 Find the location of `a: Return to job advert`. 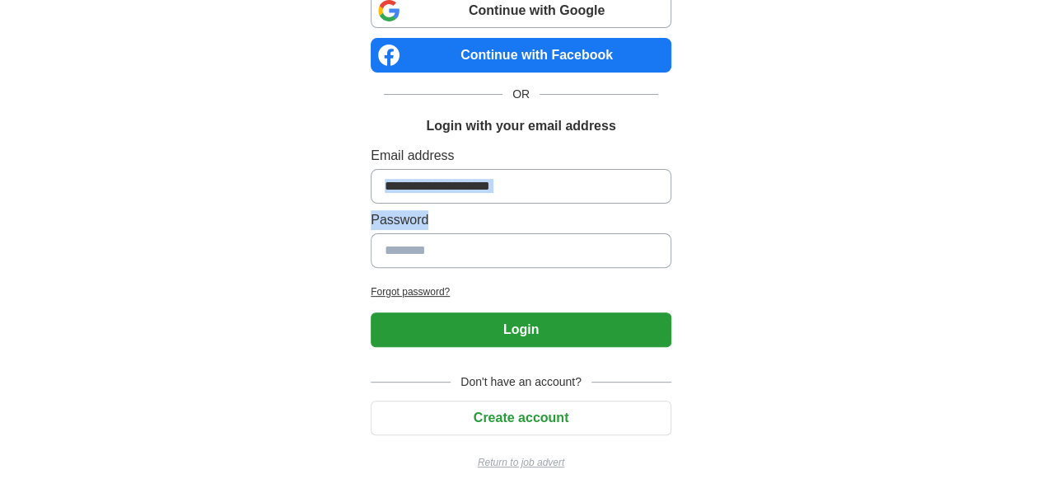

a: Return to job advert is located at coordinates (521, 462).